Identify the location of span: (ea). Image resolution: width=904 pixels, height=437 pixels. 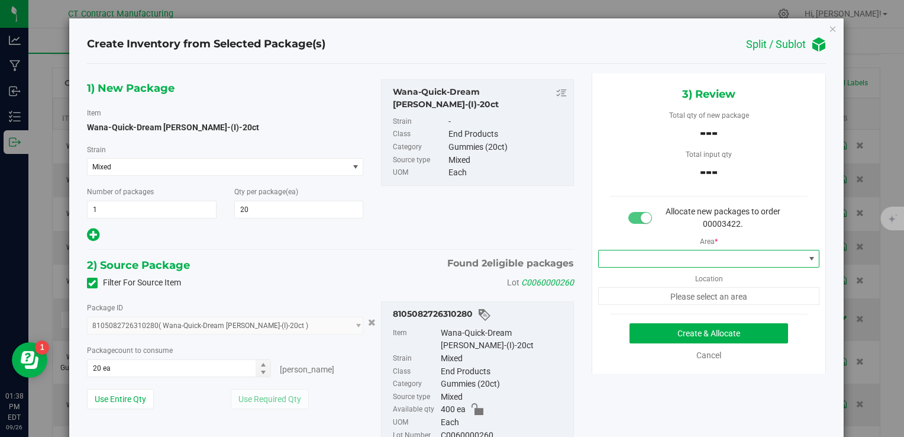
(292, 192).